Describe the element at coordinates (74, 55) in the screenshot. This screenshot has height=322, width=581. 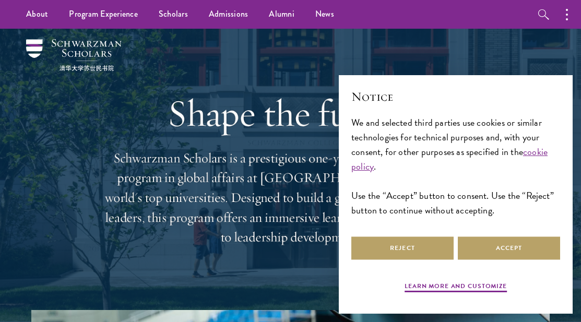
I see `img: Schwarzman Scholars` at that location.